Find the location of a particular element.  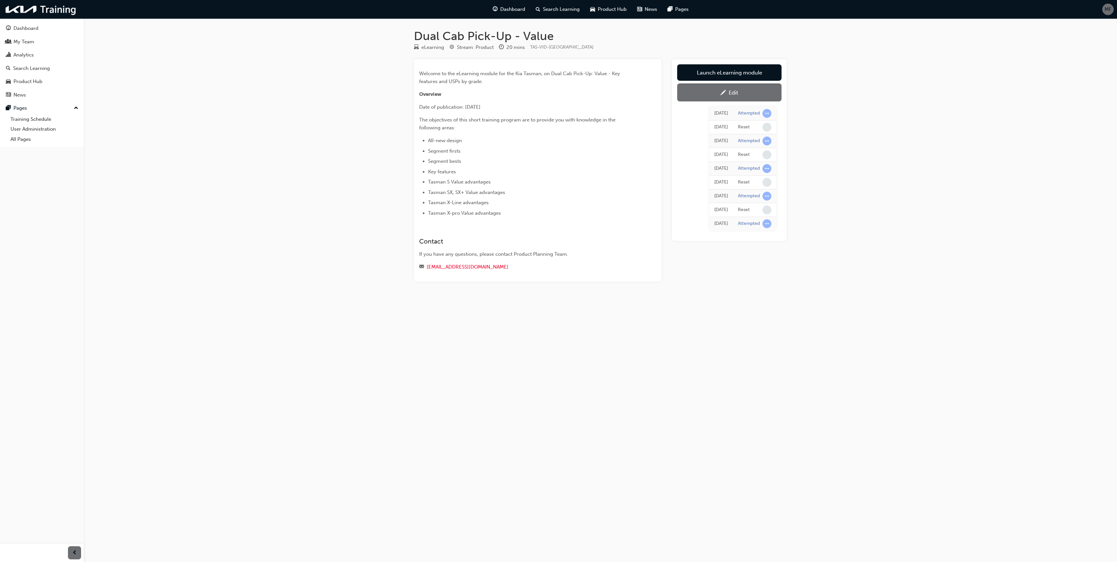

div: If you have any questions, please contact Product Planning Team. is located at coordinates (526, 254).